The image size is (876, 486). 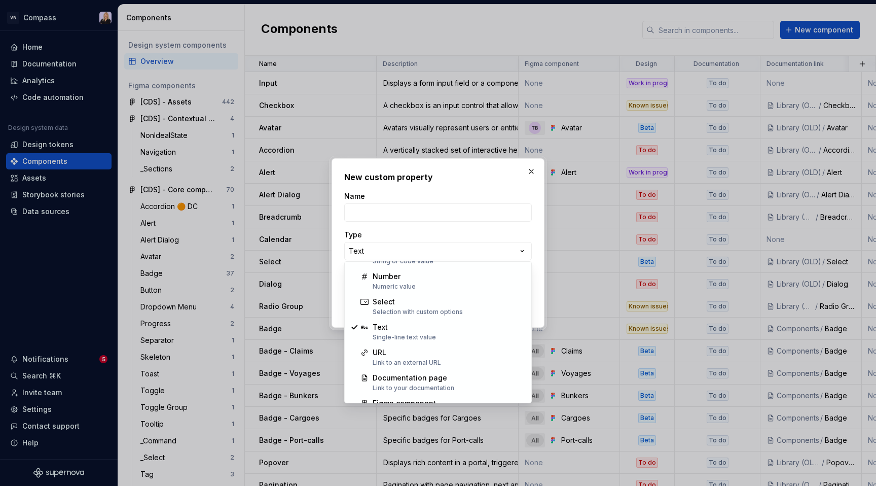 I want to click on span: Documentation page, so click(x=410, y=377).